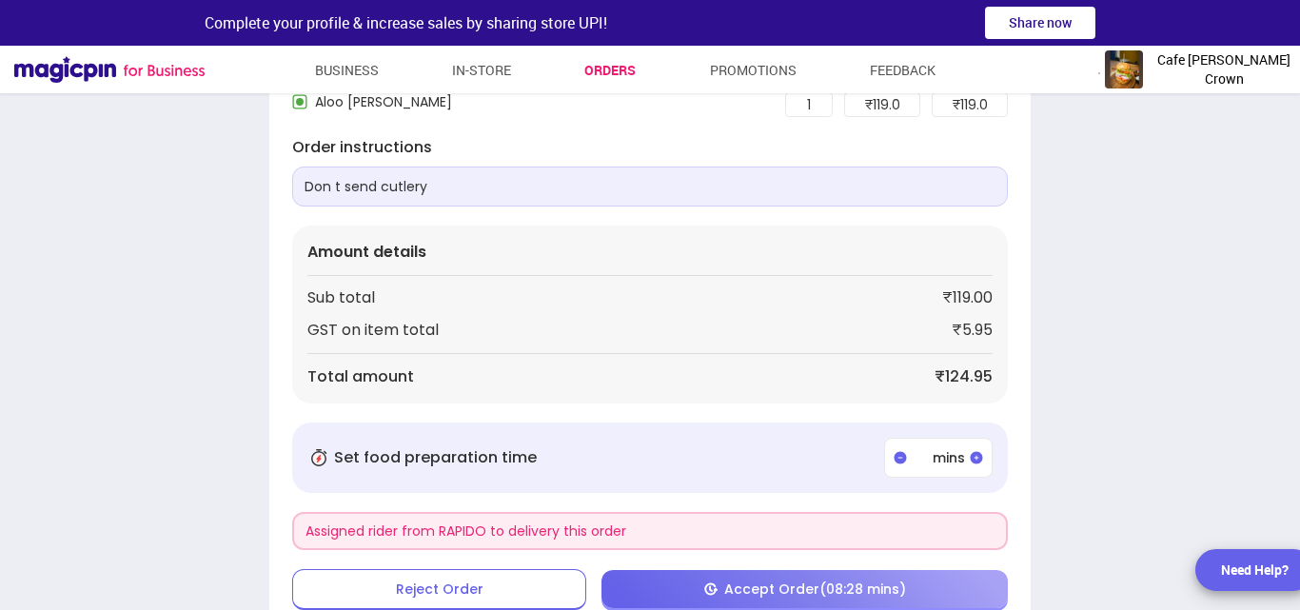  What do you see at coordinates (938, 458) in the screenshot?
I see `p: mins` at bounding box center [938, 458].